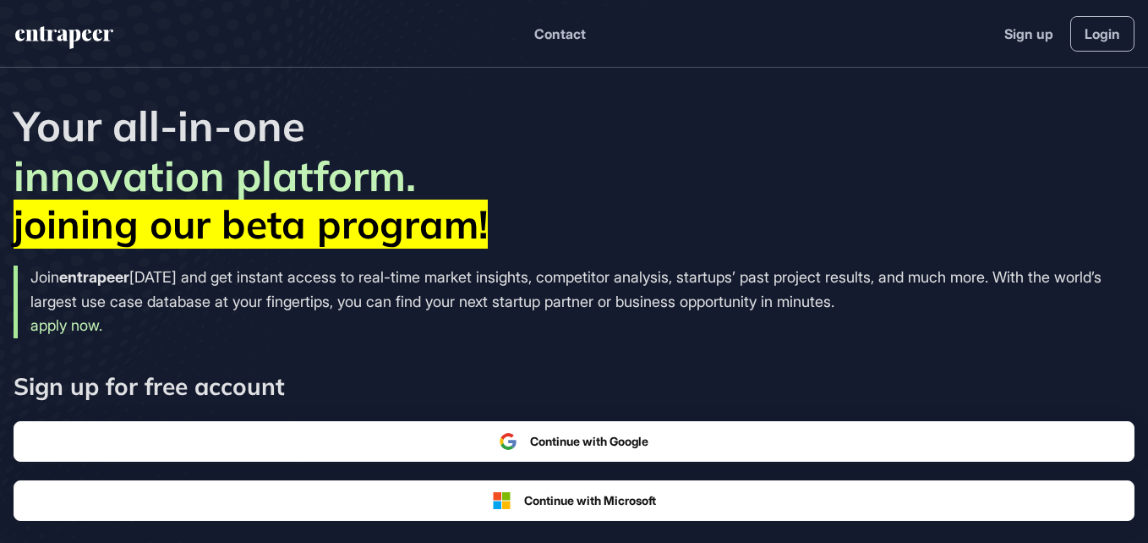 The width and height of the screenshot is (1148, 543). What do you see at coordinates (94, 276) in the screenshot?
I see `strong: entrapeer` at bounding box center [94, 276].